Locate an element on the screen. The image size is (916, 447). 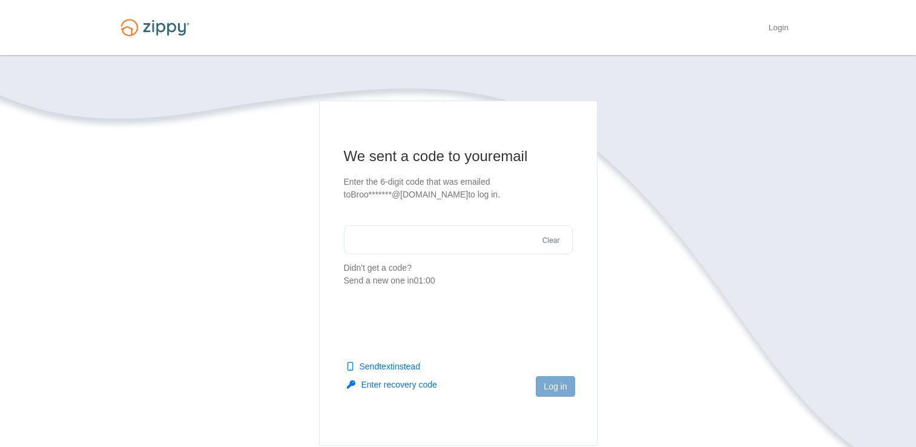
button: Sendtextinstead is located at coordinates (383, 366).